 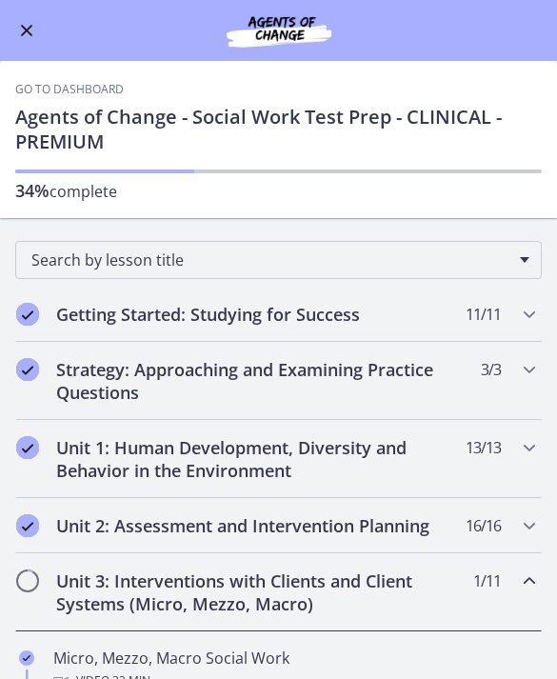 What do you see at coordinates (278, 260) in the screenshot?
I see `div: Search by lesson title` at bounding box center [278, 260].